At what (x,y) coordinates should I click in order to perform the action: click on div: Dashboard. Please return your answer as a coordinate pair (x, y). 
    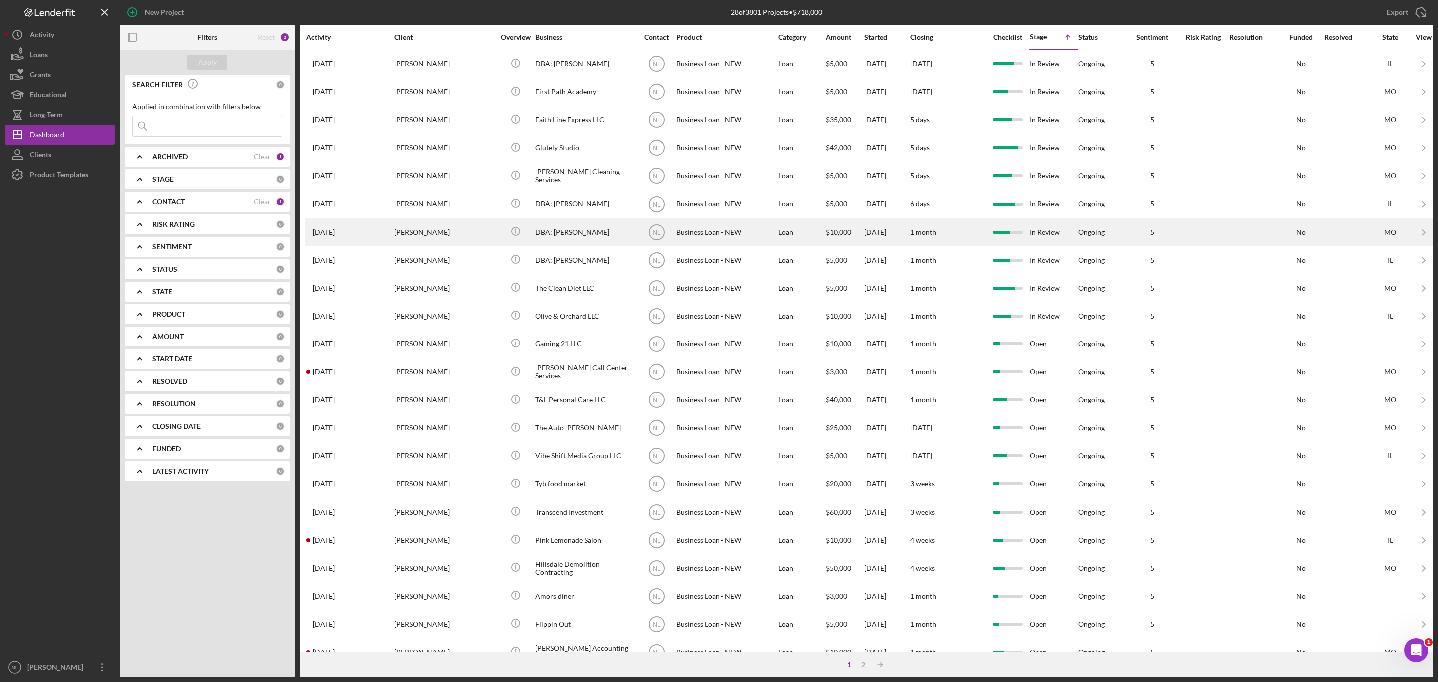
    Looking at the image, I should click on (47, 136).